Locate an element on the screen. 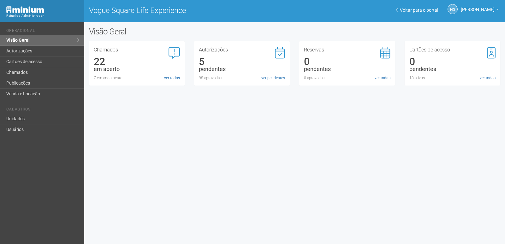 The image size is (505, 244). div: 98 aprovadas is located at coordinates (242, 78).